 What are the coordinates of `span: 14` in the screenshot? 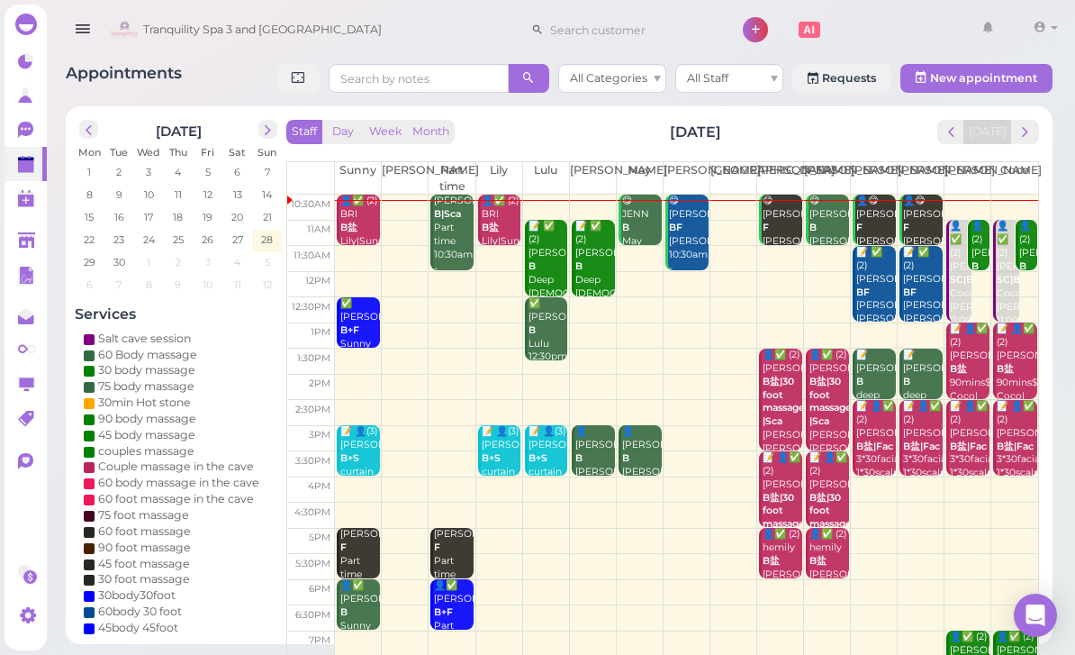 It's located at (266, 194).